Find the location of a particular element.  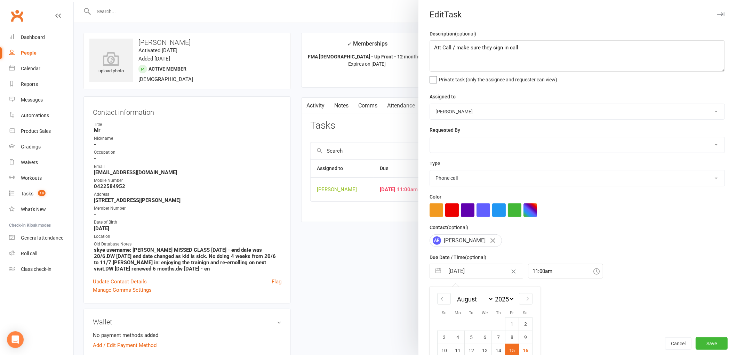

a: Reports is located at coordinates (41, 84).